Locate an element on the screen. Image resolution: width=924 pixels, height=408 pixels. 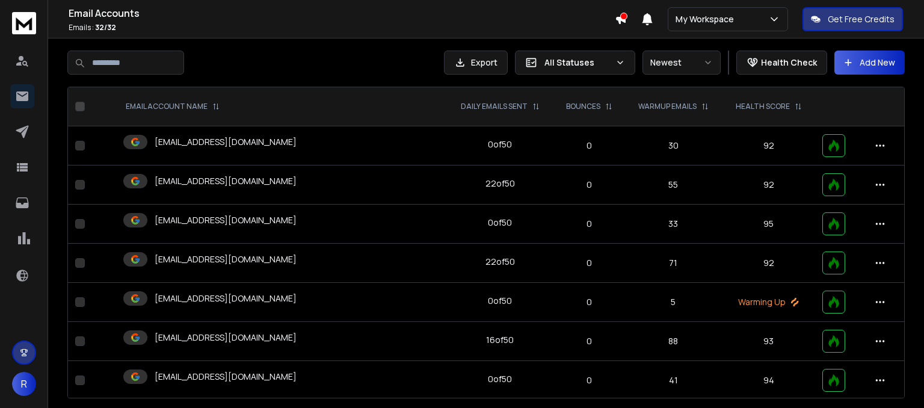
div: 16 of 50 is located at coordinates (500, 340).